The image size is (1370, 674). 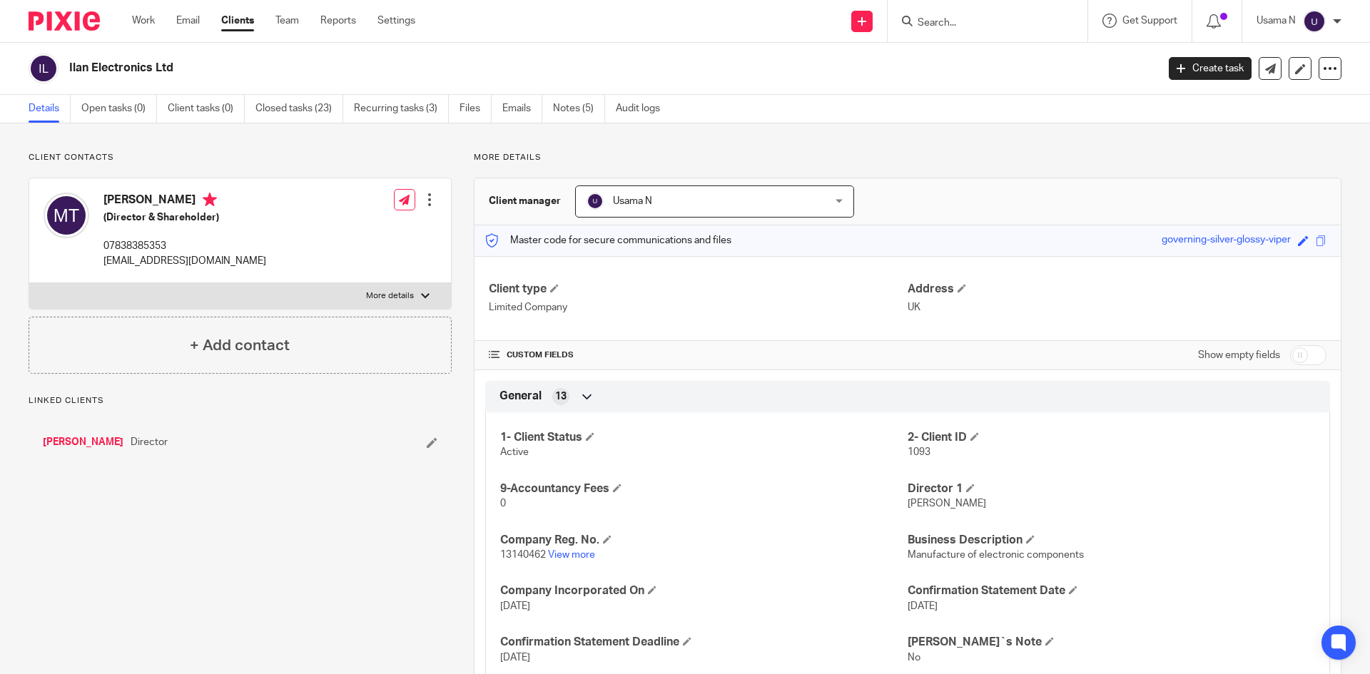 What do you see at coordinates (522, 108) in the screenshot?
I see `a: Emails` at bounding box center [522, 108].